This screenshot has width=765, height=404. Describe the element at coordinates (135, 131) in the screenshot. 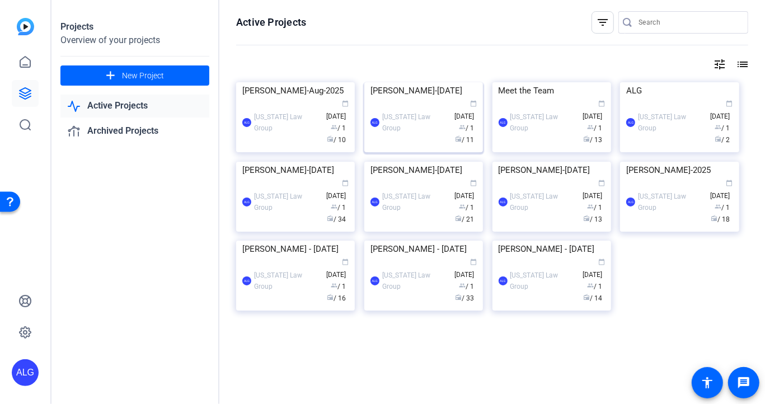

I see `a: Archived Projects` at that location.